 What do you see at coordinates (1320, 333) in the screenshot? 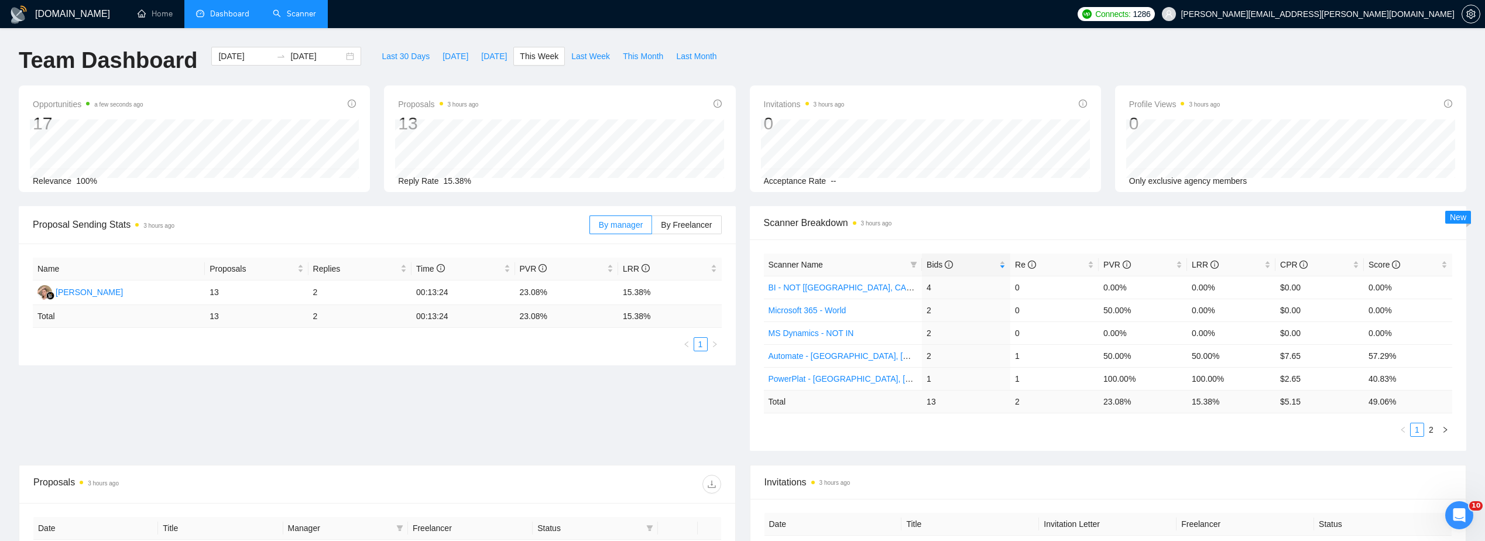
I see `td: $0.00` at bounding box center [1320, 333].